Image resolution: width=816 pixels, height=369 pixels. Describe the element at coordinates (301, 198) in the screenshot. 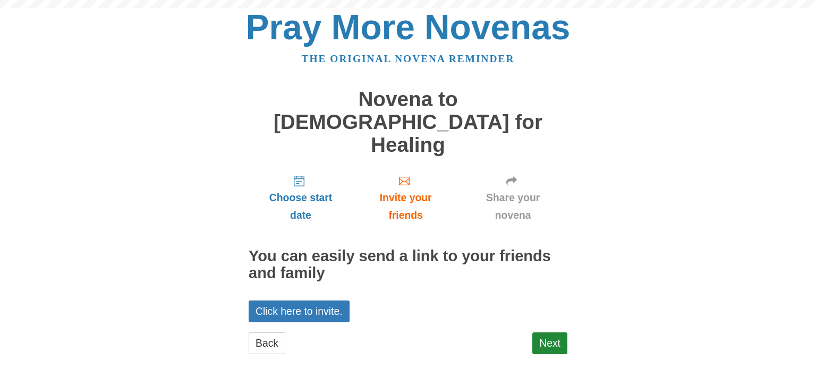

I see `a: Choose start date` at that location.